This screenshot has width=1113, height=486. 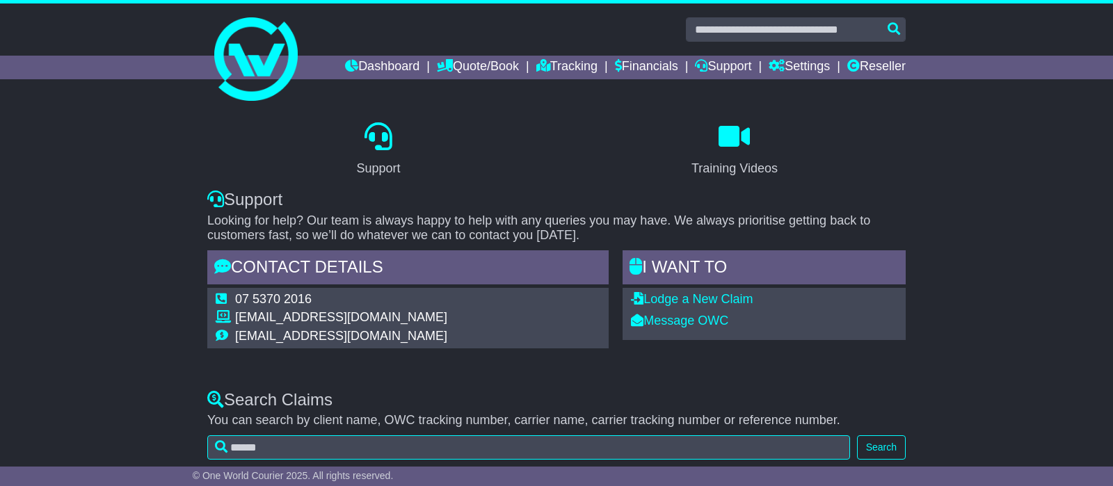 What do you see at coordinates (692, 299) in the screenshot?
I see `a: Lodge a New Claim` at bounding box center [692, 299].